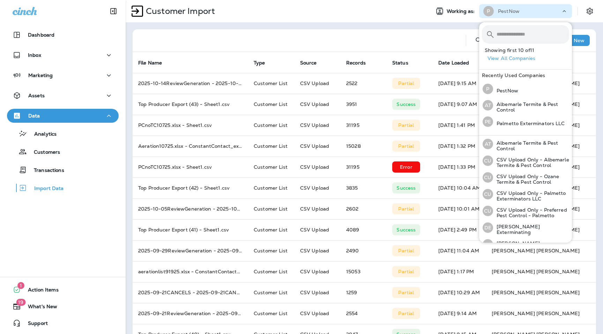  What do you see at coordinates (190, 230) in the screenshot?
I see `td: Top Producer Export (41) - Sheet1.csv` at bounding box center [190, 230].